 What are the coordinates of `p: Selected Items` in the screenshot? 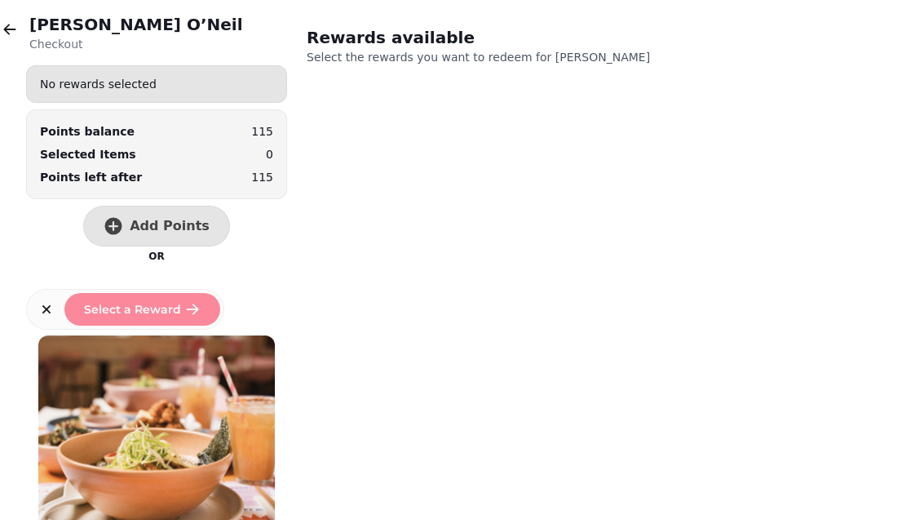 It's located at (88, 154).